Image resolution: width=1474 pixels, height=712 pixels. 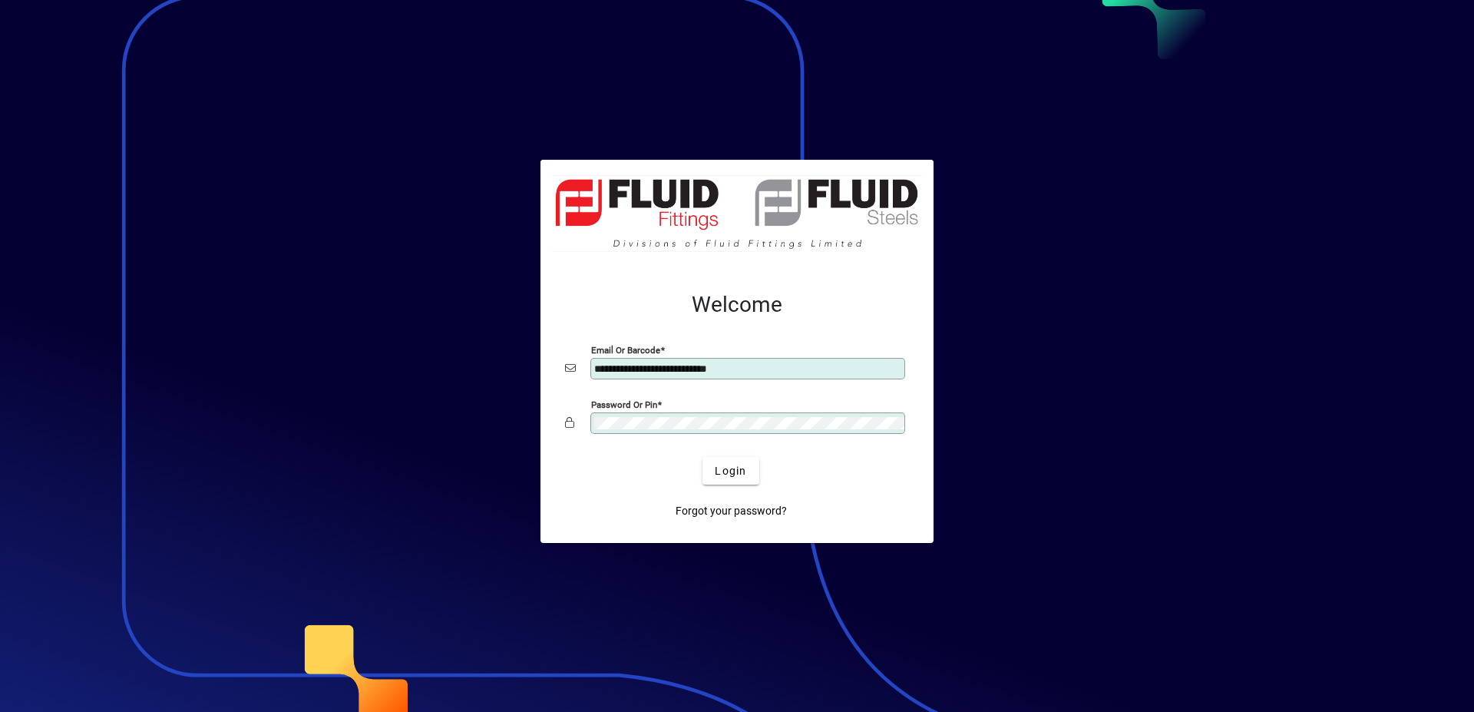 What do you see at coordinates (737, 305) in the screenshot?
I see `h2: Welcome` at bounding box center [737, 305].